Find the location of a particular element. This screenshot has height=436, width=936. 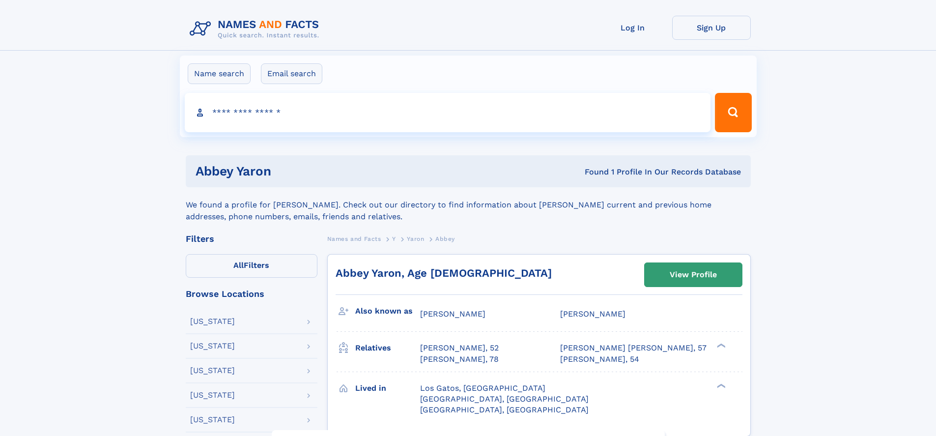

a: Y is located at coordinates (394, 238).